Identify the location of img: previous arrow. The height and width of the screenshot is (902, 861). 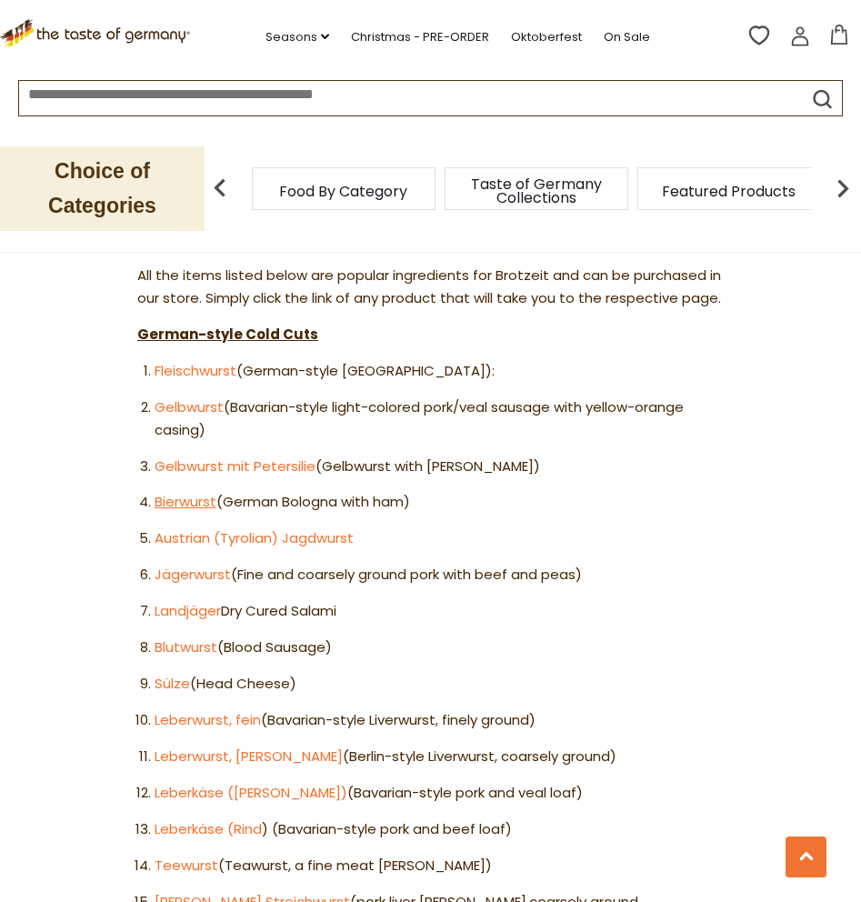
(220, 188).